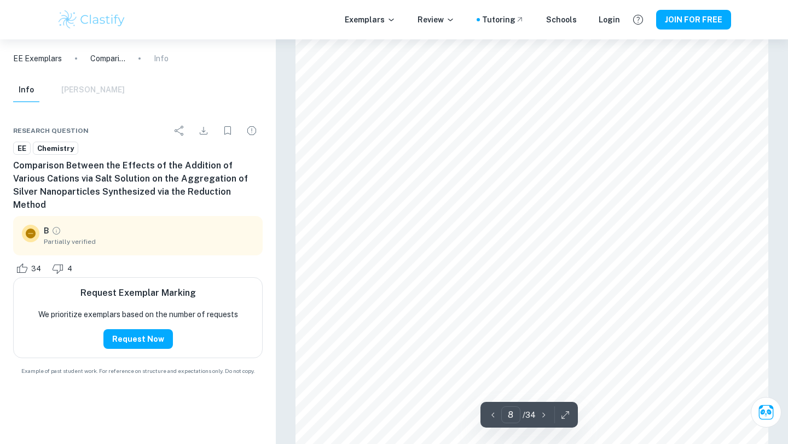 This screenshot has height=444, width=788. I want to click on p: / 34, so click(529, 415).